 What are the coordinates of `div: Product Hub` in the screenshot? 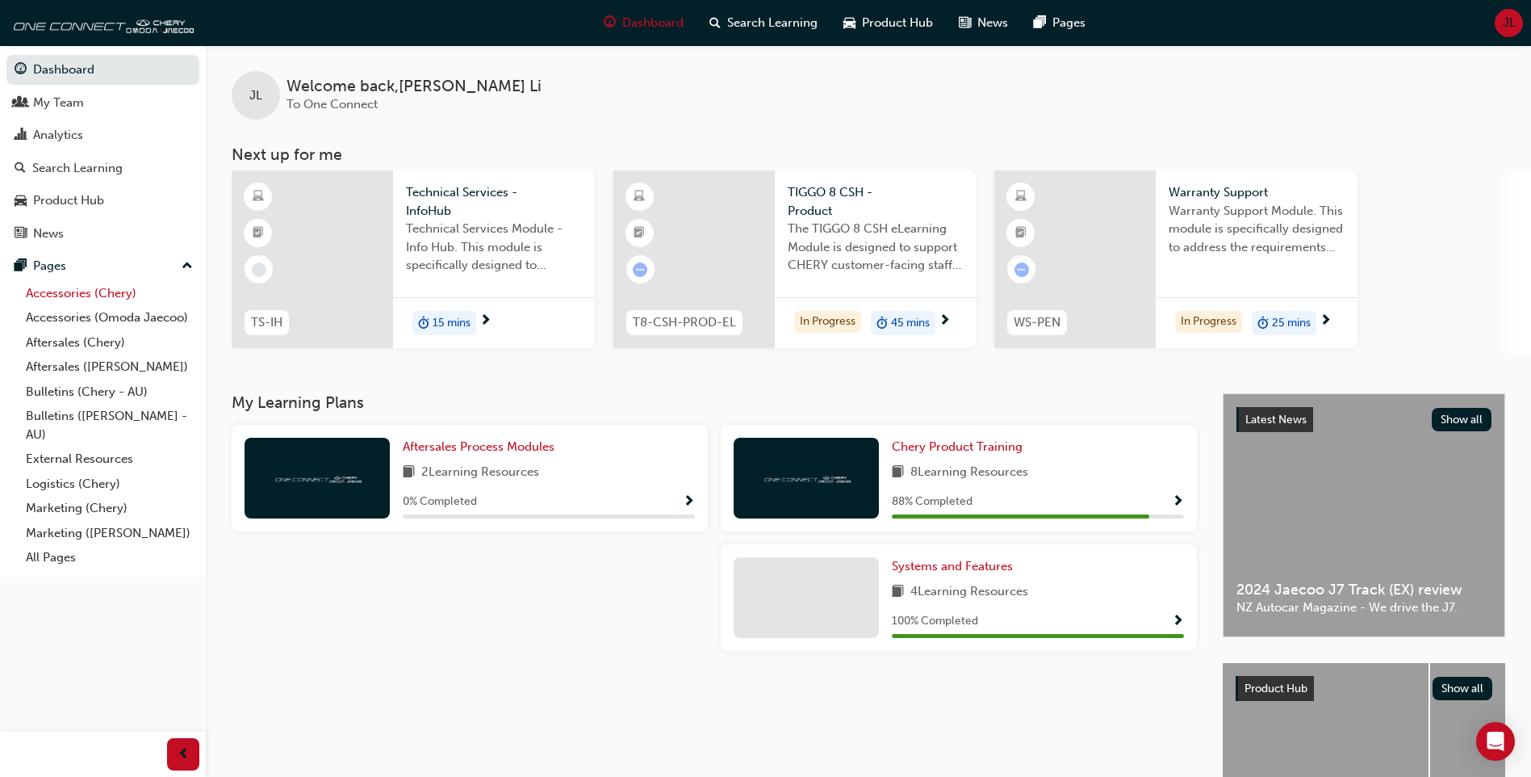 It's located at (69, 200).